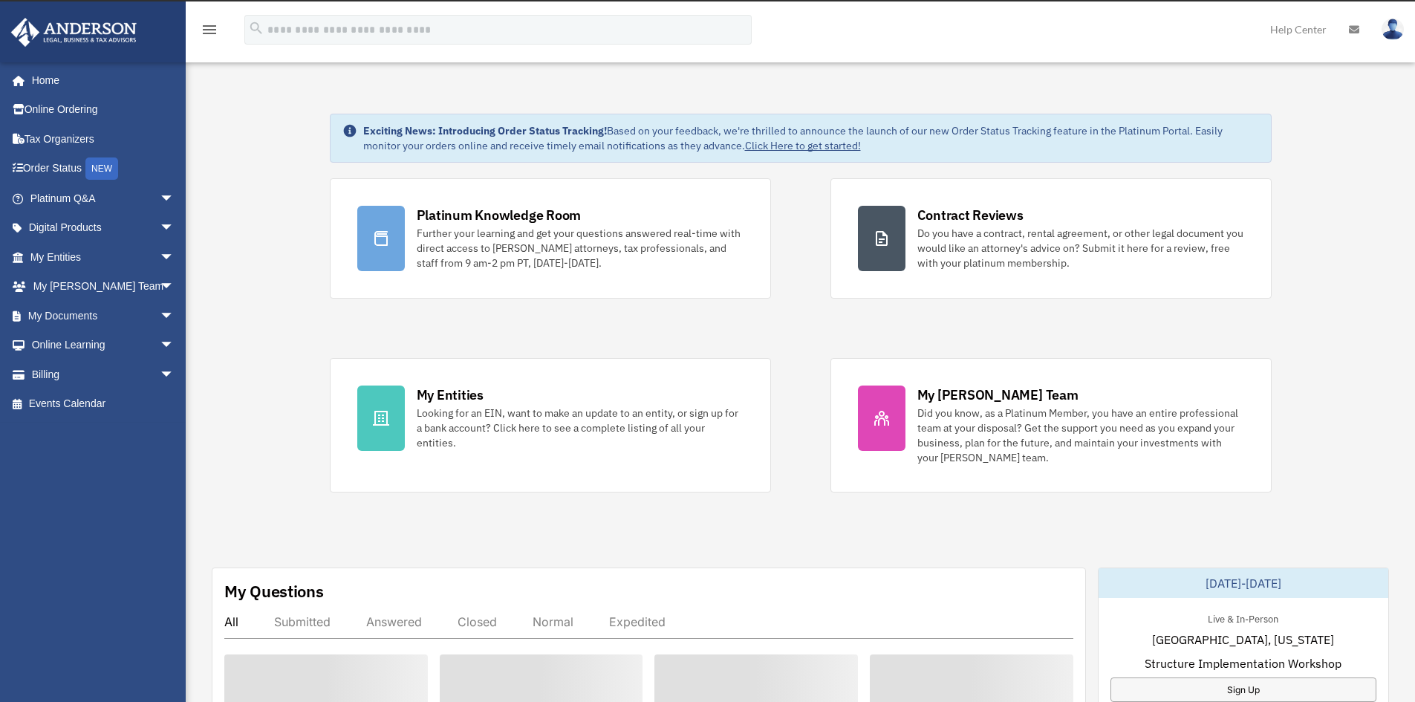  I want to click on a: Online Learningarrow_drop_down, so click(103, 345).